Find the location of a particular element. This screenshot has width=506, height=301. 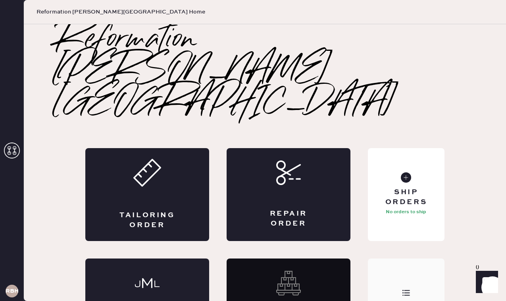

h3: RBHA is located at coordinates (12, 291).